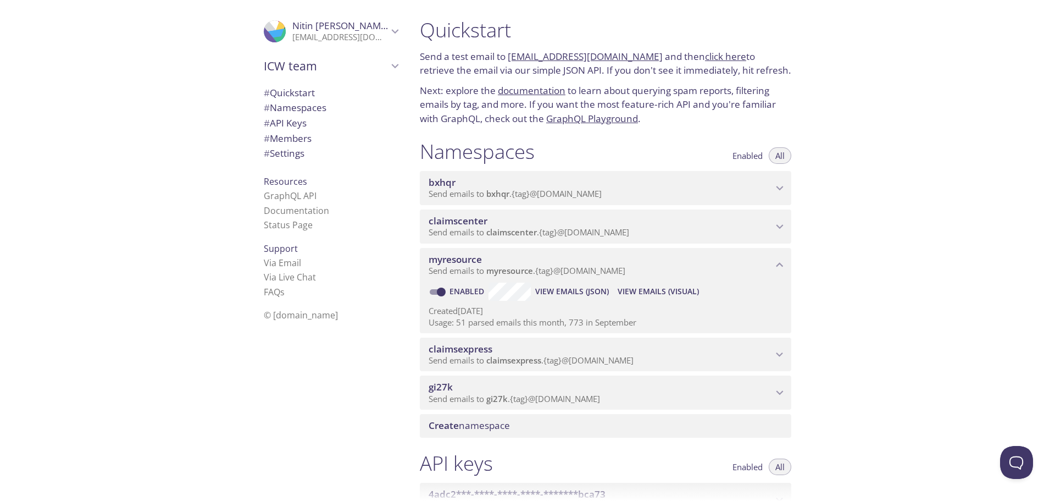  Describe the element at coordinates (287, 138) in the screenshot. I see `span: Members` at that location.